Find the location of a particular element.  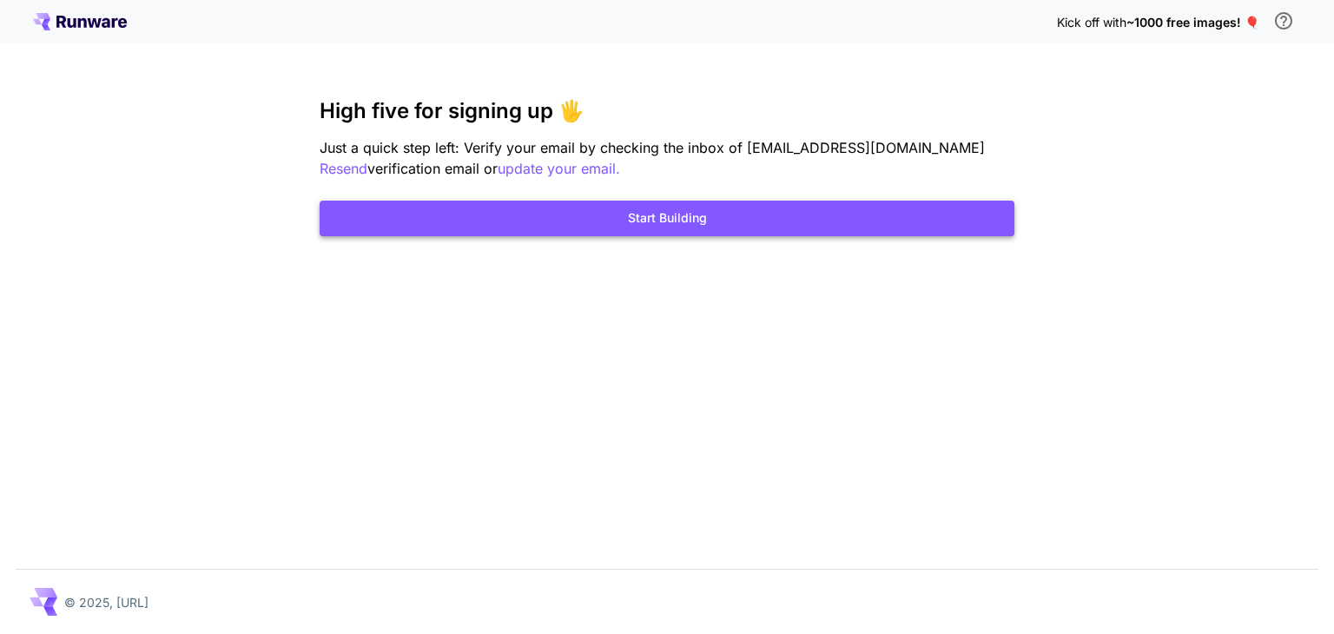

button: Start Building is located at coordinates (667, 218).